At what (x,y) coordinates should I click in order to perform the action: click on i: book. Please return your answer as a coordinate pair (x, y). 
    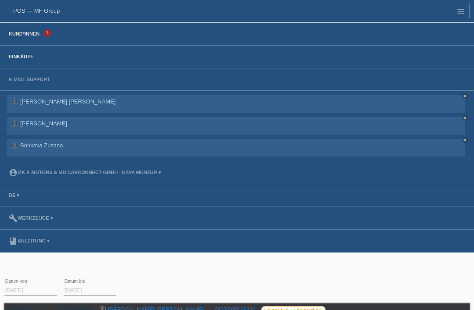
    Looking at the image, I should click on (13, 241).